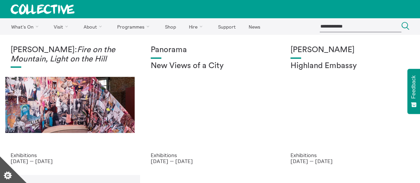  What do you see at coordinates (197, 27) in the screenshot?
I see `a: Hire` at bounding box center [197, 27].